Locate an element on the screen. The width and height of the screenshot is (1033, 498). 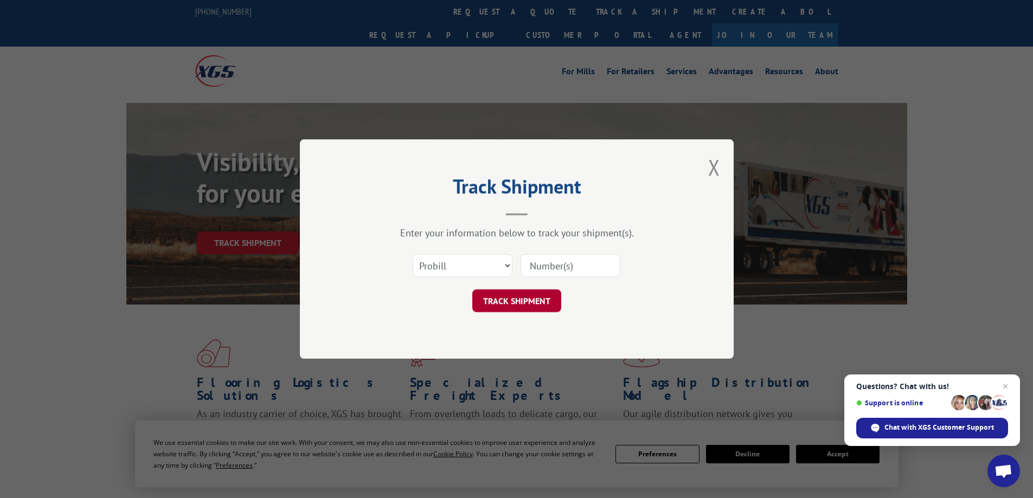
span: Support is online is located at coordinates (902, 403).